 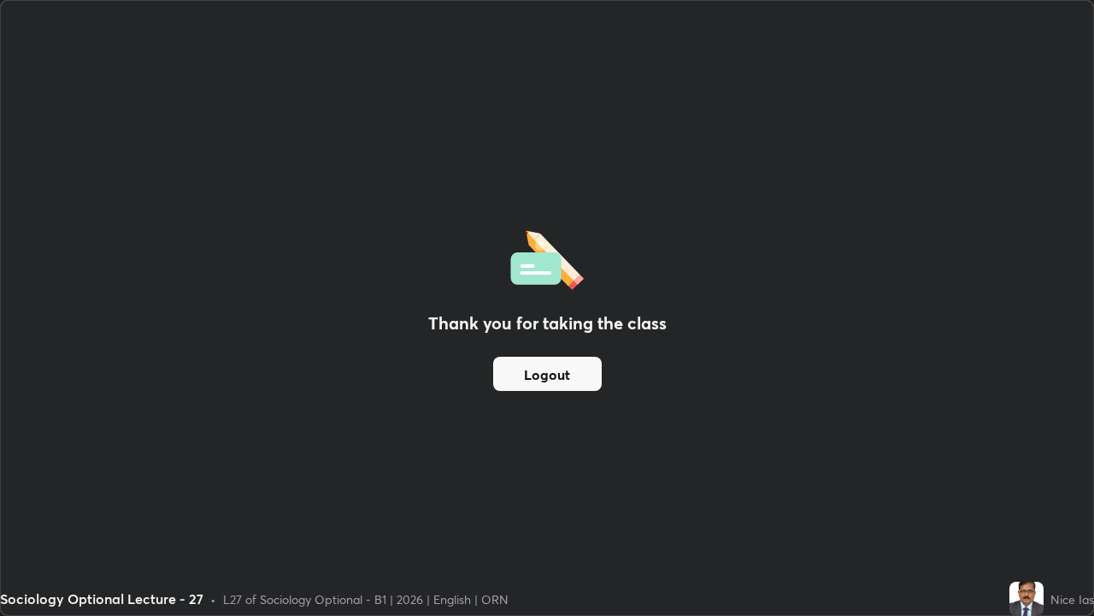 What do you see at coordinates (1072, 599) in the screenshot?
I see `div: Nice Ias` at bounding box center [1072, 599].